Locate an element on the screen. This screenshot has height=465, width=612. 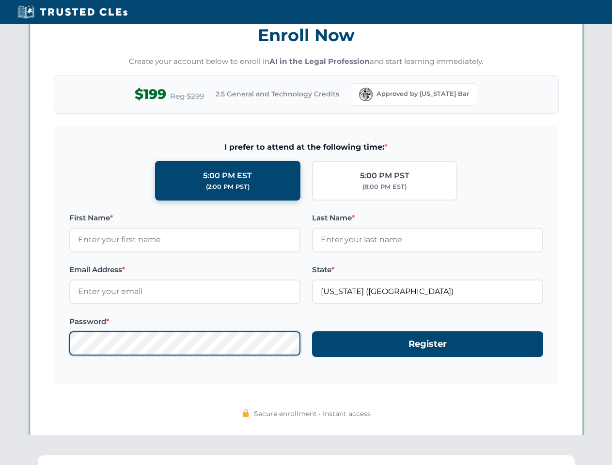
span: 2.5 General and Technology Credits is located at coordinates (277, 94).